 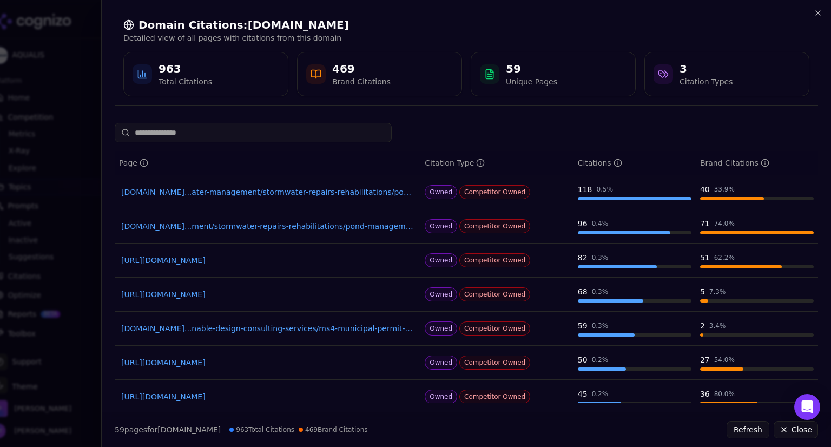 What do you see at coordinates (600, 163) in the screenshot?
I see `div: Citations` at bounding box center [600, 163].